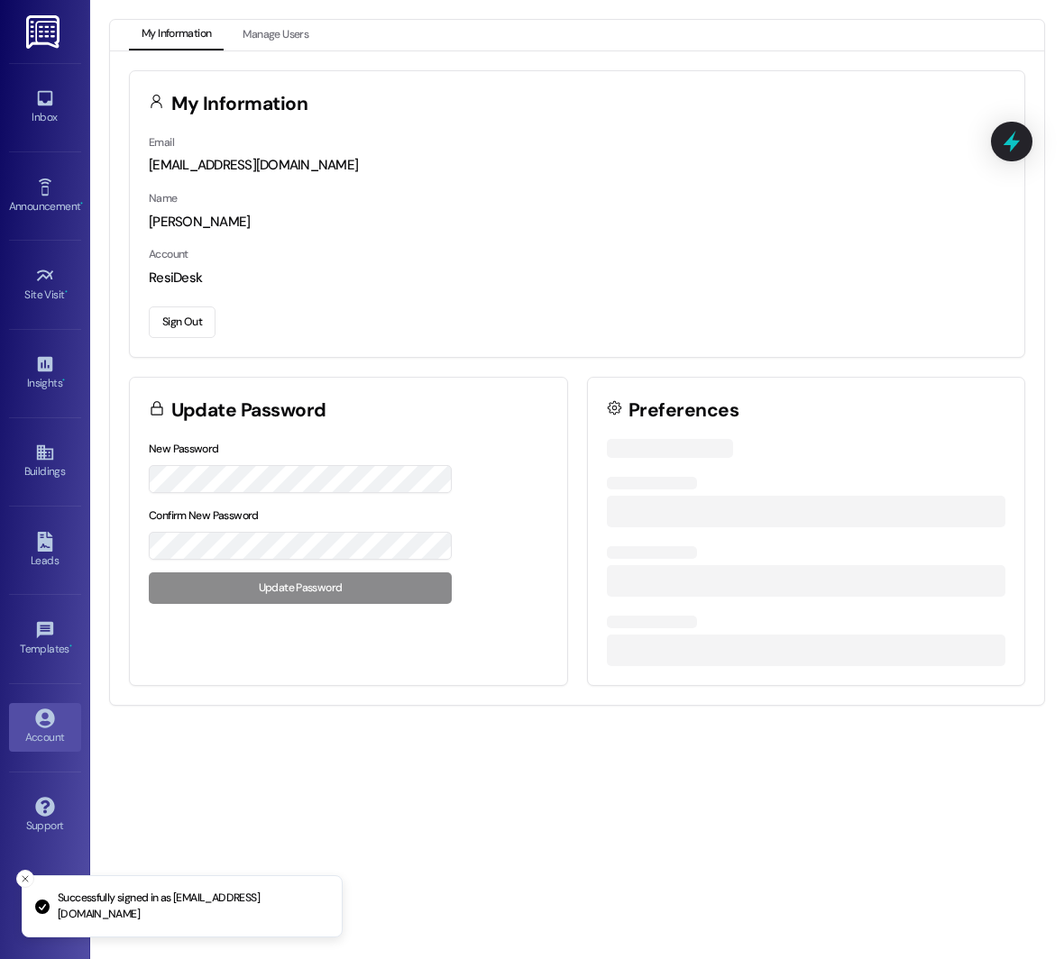 The height and width of the screenshot is (959, 1064). What do you see at coordinates (45, 728) in the screenshot?
I see `a: Account` at bounding box center [45, 728].